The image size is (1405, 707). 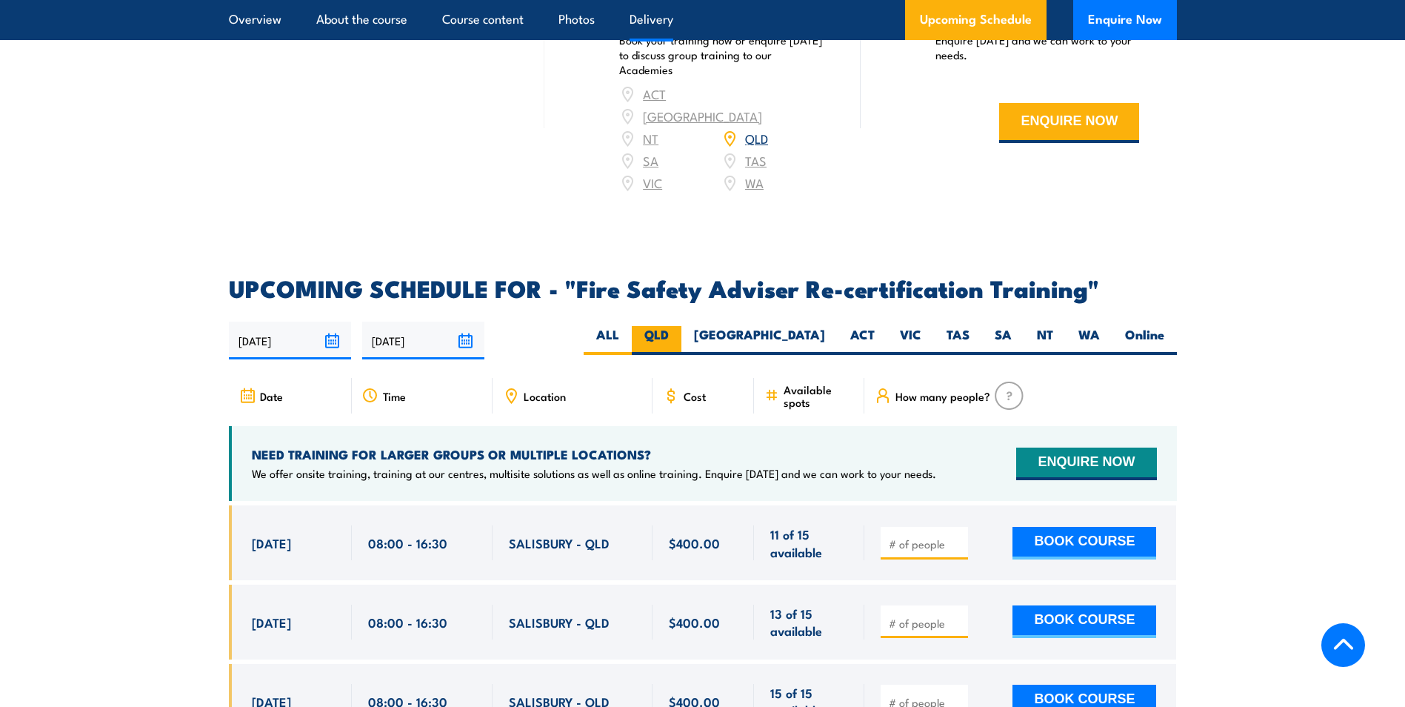 What do you see at coordinates (290, 340) in the screenshot?
I see `input: From date` at bounding box center [290, 340].